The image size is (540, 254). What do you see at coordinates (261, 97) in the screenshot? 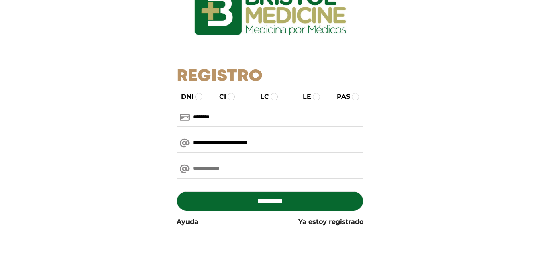
I see `label: LC` at bounding box center [261, 97].